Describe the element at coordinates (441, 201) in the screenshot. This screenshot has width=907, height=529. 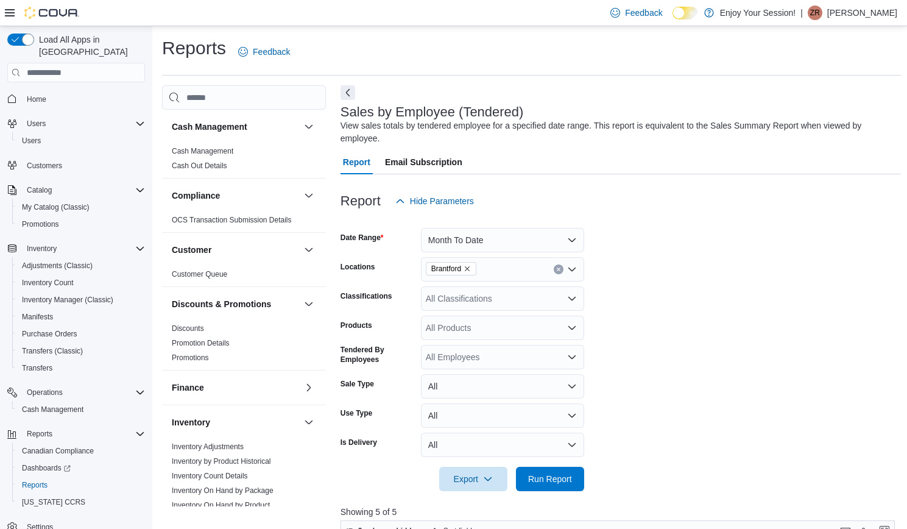
I see `span: Hide Parameters` at that location.